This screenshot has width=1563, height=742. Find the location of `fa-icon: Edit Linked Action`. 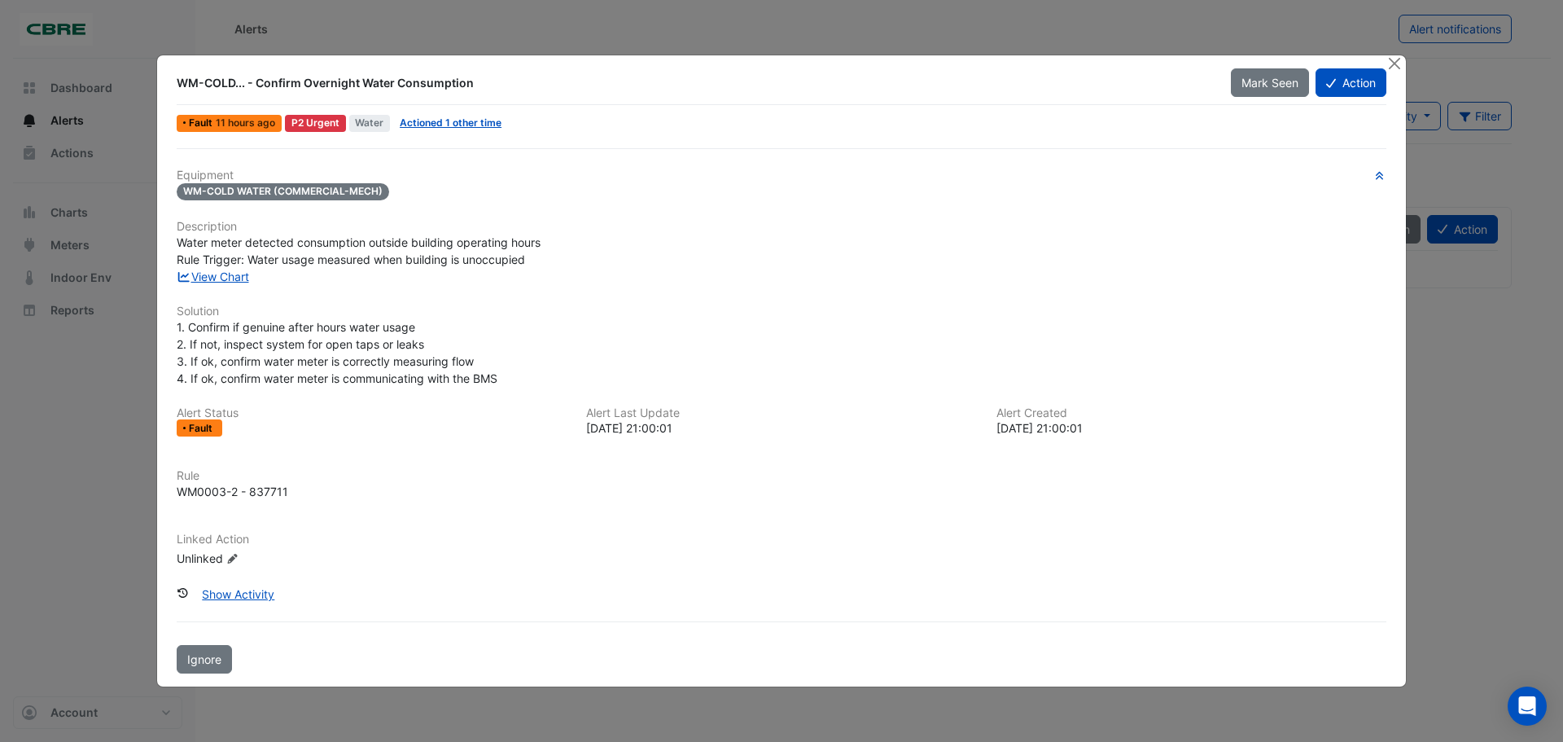

fa-icon: Edit Linked Action is located at coordinates (232, 559).